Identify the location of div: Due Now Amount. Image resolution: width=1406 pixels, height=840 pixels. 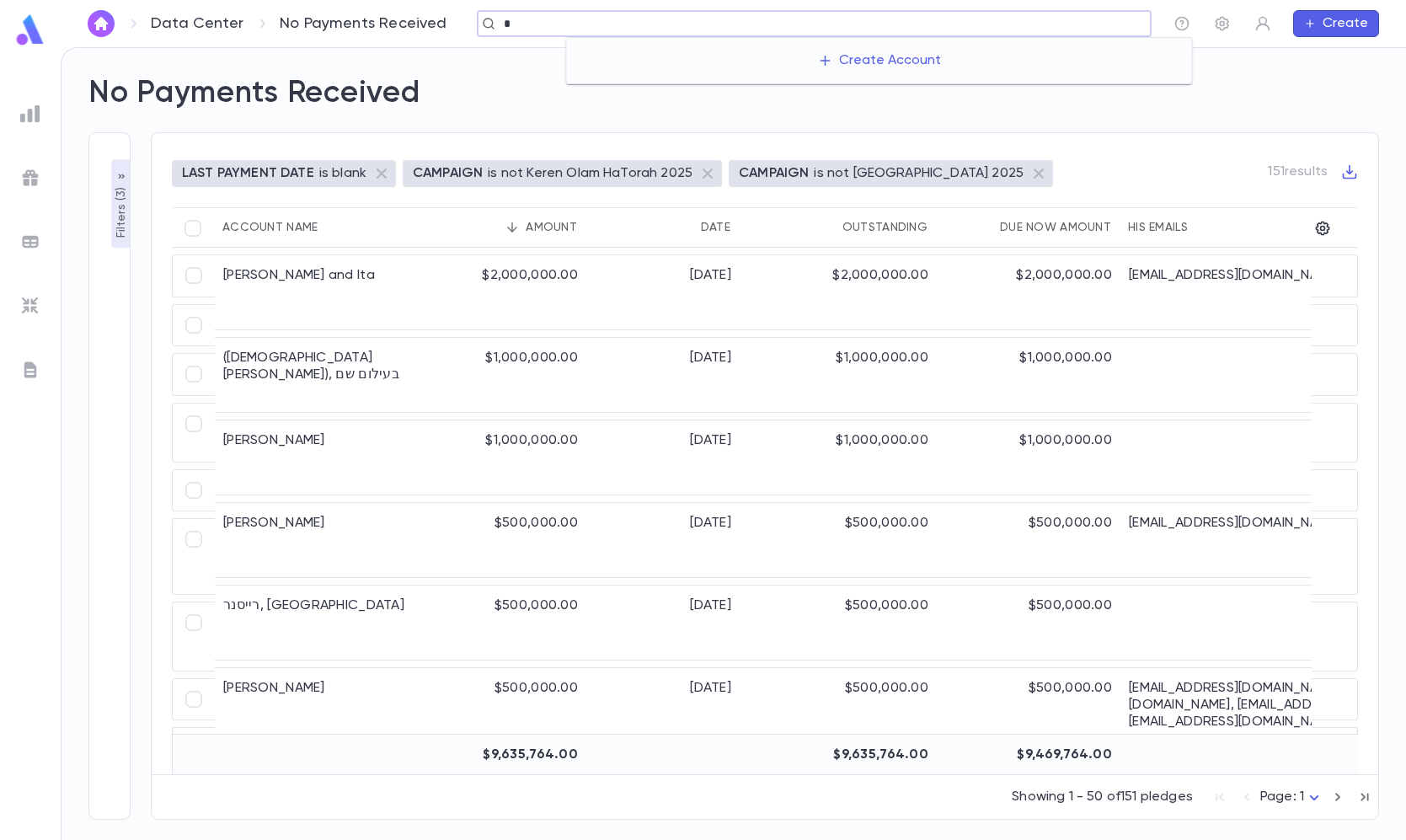
(1056, 227).